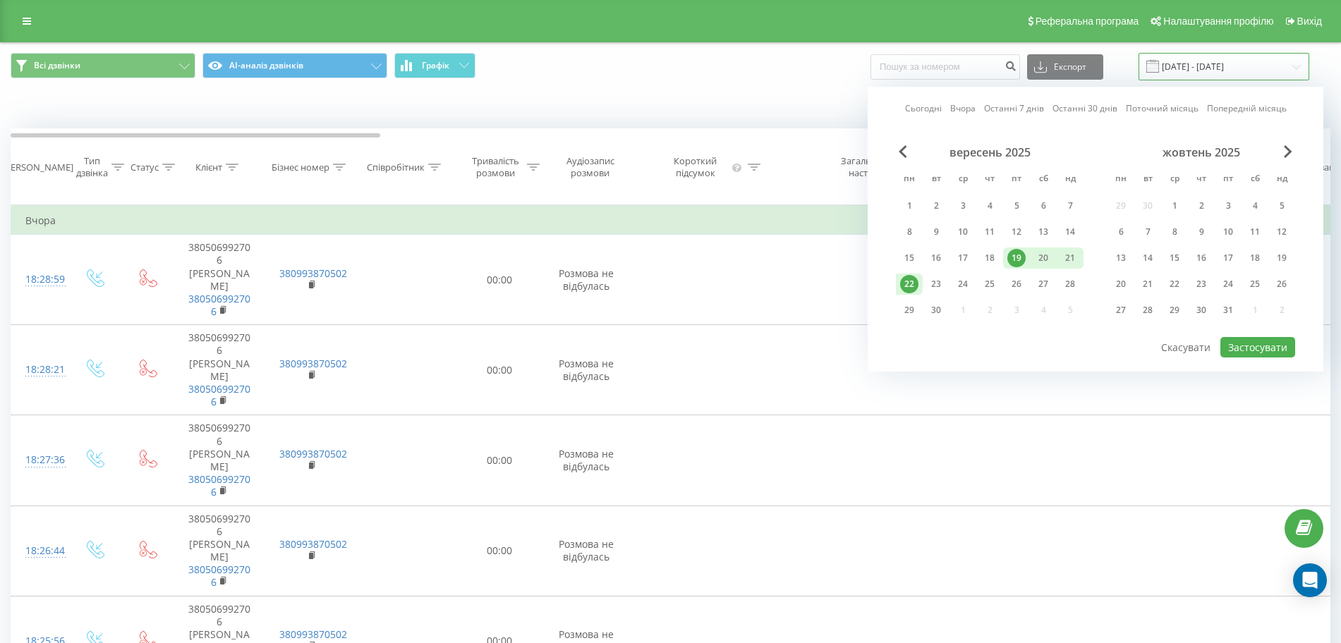 The width and height of the screenshot is (1341, 643). I want to click on div: 18:28:59, so click(39, 279).